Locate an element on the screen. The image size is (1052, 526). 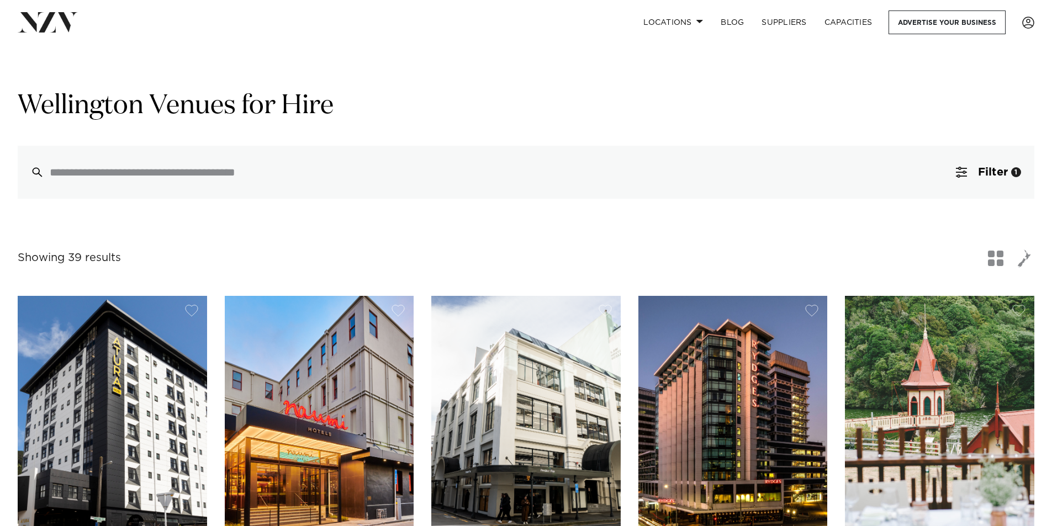
img: nzv-logo.png is located at coordinates (47, 22).